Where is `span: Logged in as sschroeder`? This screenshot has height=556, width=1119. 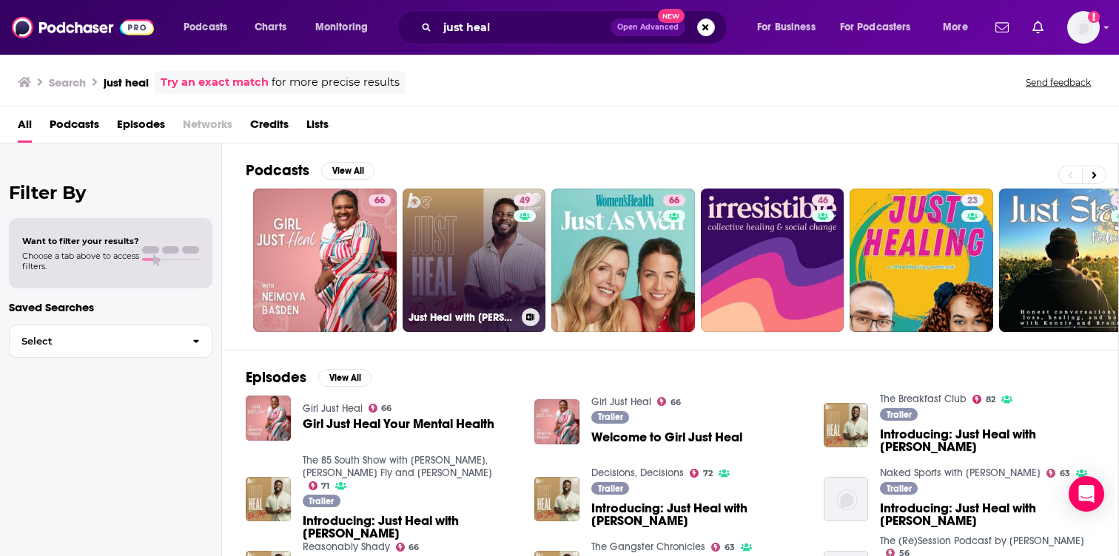
span: Logged in as sschroeder is located at coordinates (1083, 27).